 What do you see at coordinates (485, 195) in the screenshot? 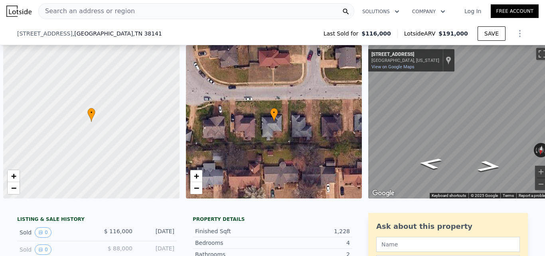
I see `span: © 2025 Google` at bounding box center [485, 195].